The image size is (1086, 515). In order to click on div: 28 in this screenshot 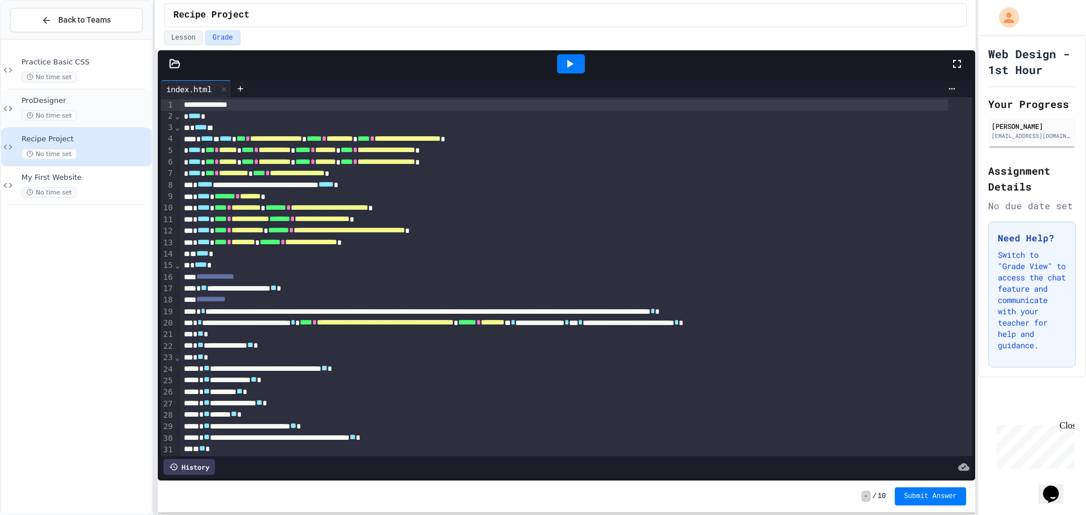, I will do `click(167, 416)`.